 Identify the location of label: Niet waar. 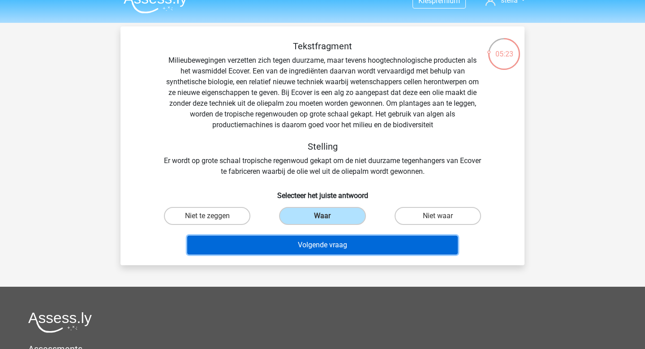
(438, 216).